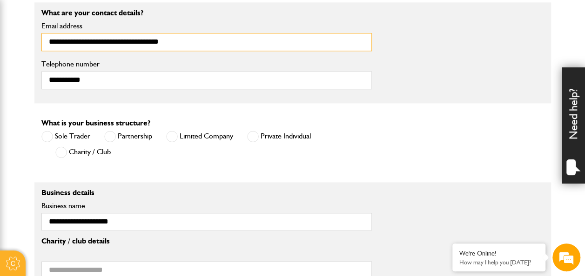 The width and height of the screenshot is (585, 276). I want to click on div: Minimize live chat window, so click(164, 16).